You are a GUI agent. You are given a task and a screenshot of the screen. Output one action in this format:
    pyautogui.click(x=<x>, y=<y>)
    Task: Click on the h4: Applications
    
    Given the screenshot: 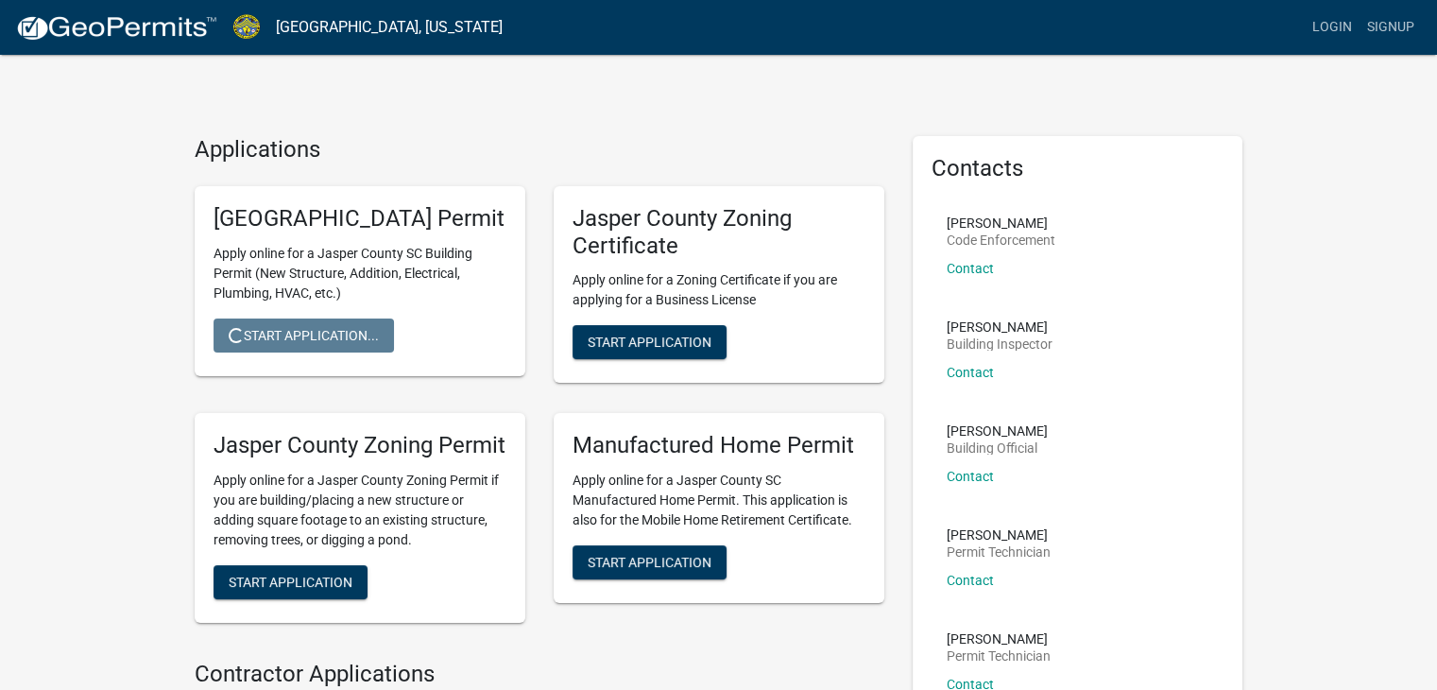 What is the action you would take?
    pyautogui.click(x=539, y=149)
    